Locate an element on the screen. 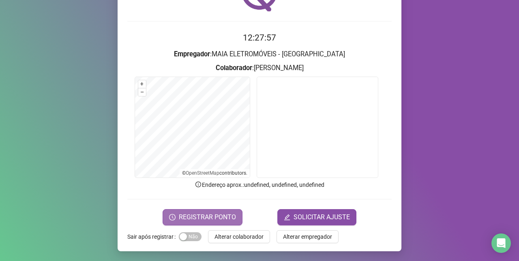  li: © contributors. is located at coordinates (214, 173).